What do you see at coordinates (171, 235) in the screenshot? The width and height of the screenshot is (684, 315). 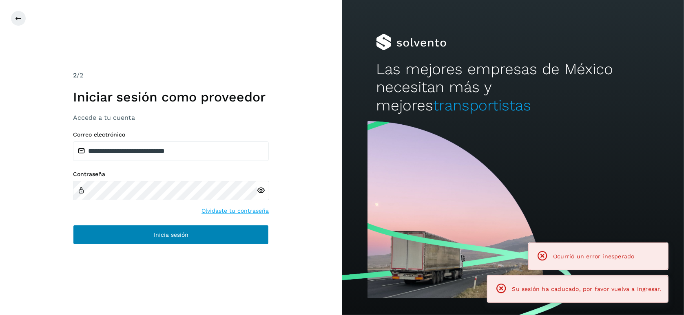 I see `span: Inicia sesión` at bounding box center [171, 235].